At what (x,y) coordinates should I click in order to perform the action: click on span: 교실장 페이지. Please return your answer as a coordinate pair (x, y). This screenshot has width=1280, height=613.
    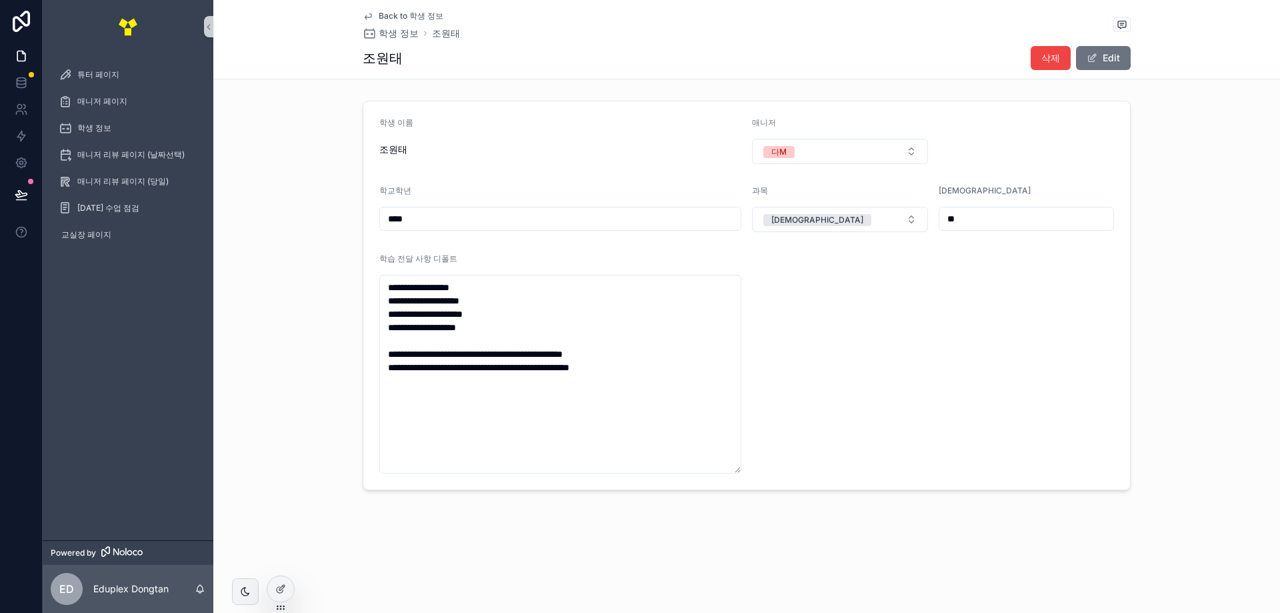
    Looking at the image, I should click on (86, 235).